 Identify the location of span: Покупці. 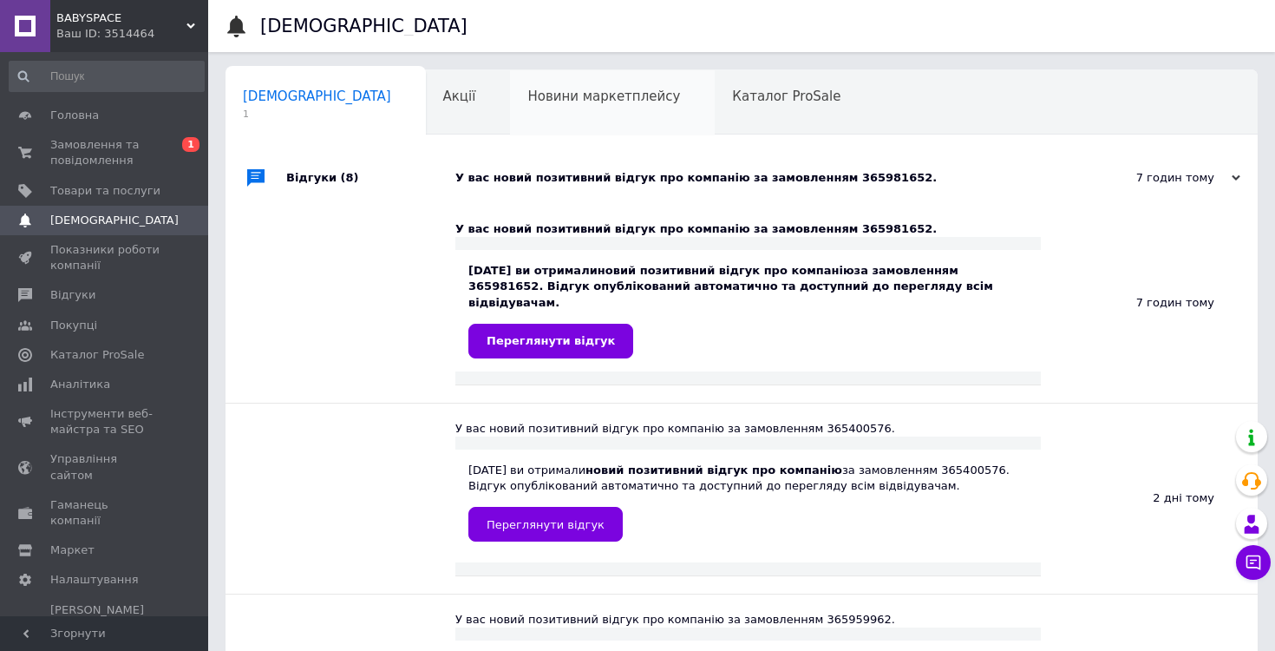
(74, 325).